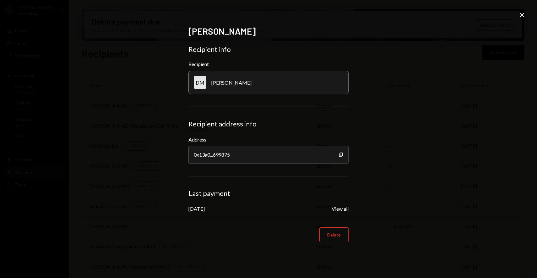 The image size is (537, 278). Describe the element at coordinates (269, 193) in the screenshot. I see `div: Last payment` at that location.